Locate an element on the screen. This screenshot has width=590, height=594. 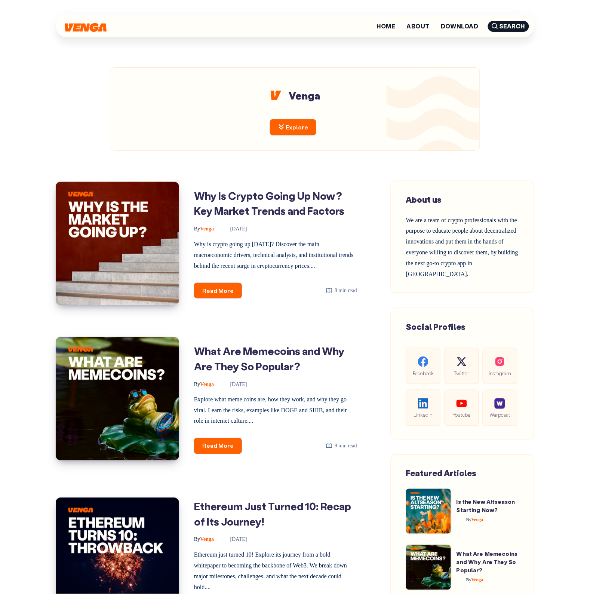
img: social-warpcast.e8a23a7ed3178af0345123c41633f860.png is located at coordinates (500, 403).